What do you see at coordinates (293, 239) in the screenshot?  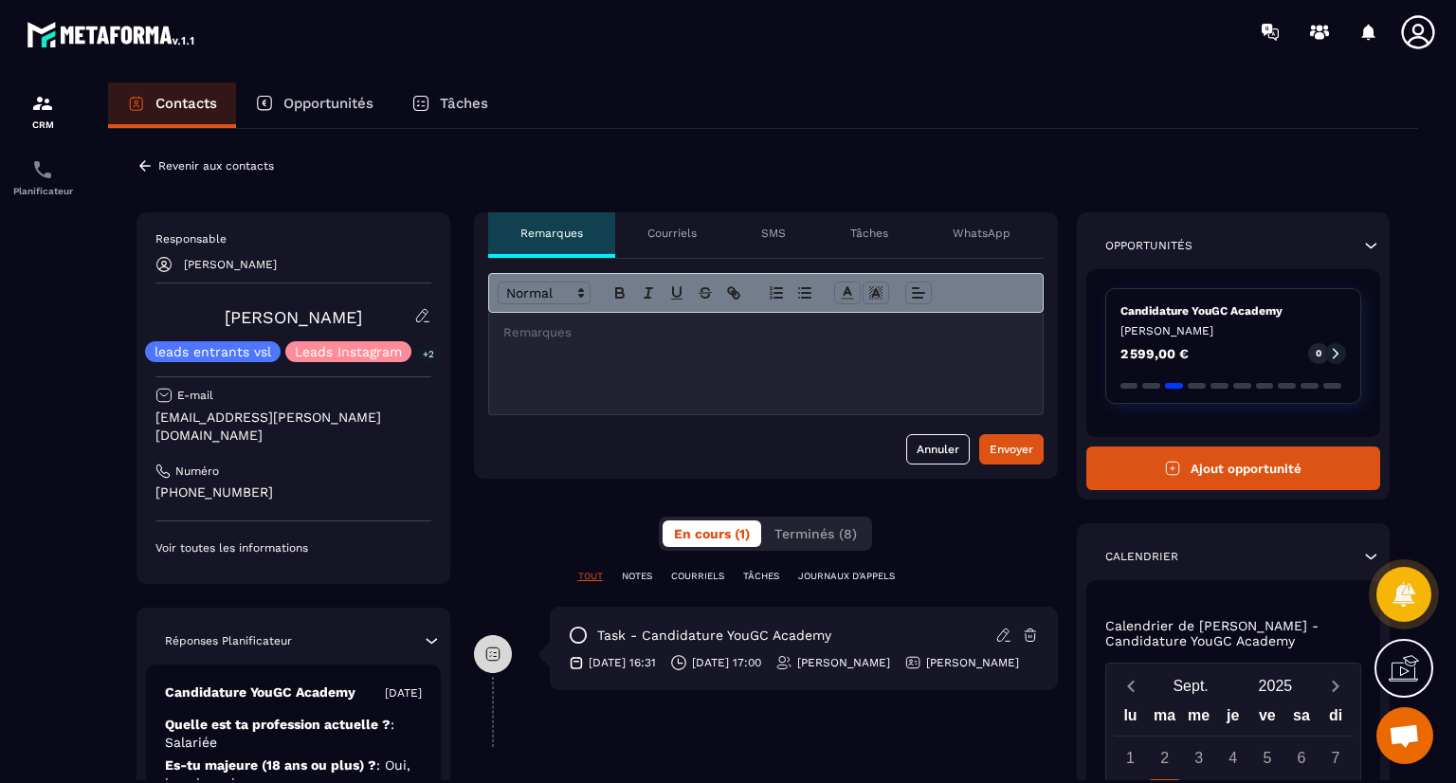 I see `p: Responsable` at bounding box center [293, 239].